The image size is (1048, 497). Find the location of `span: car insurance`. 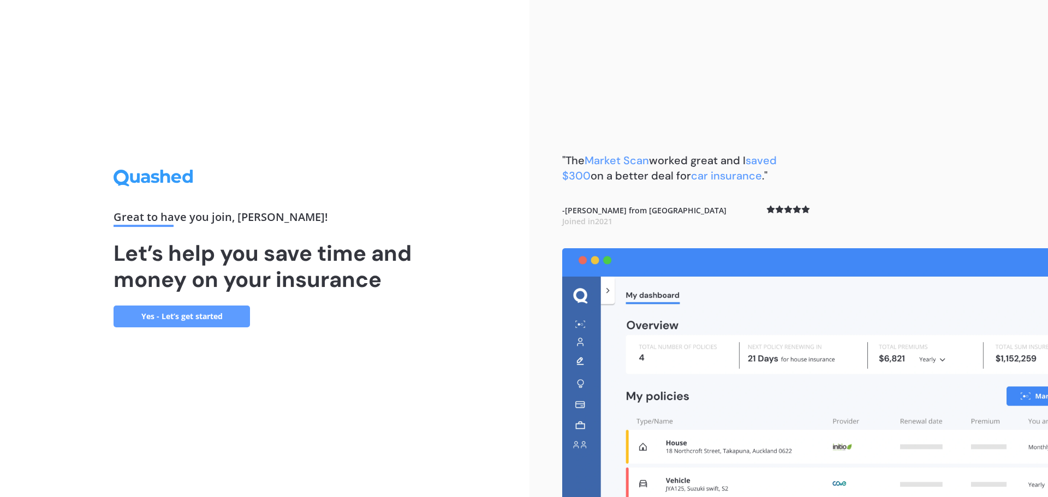

span: car insurance is located at coordinates (727, 176).